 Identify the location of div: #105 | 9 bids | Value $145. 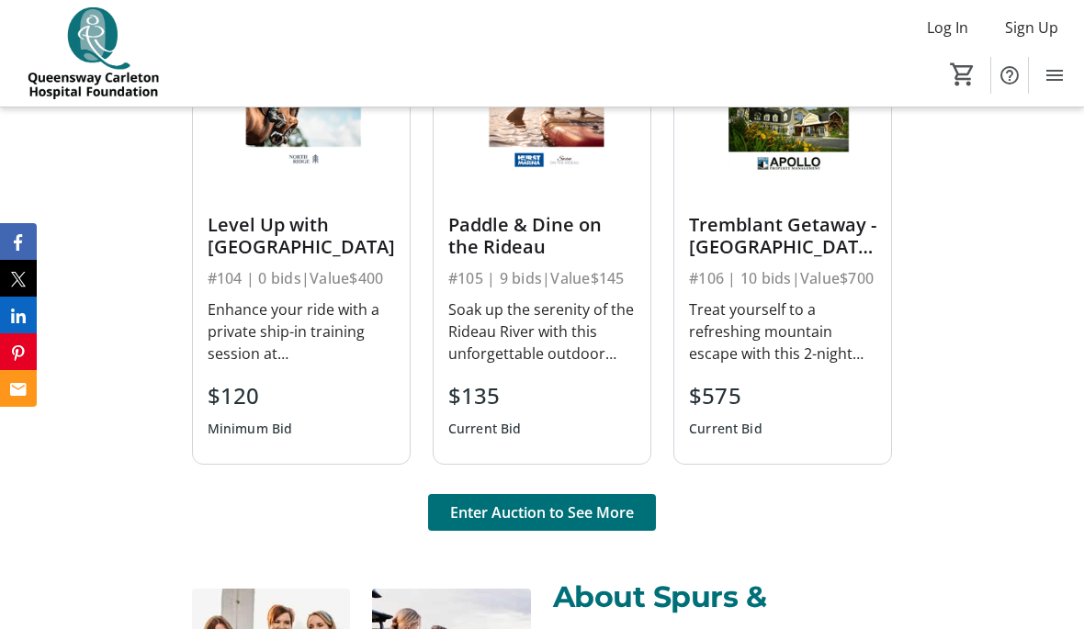
(542, 278).